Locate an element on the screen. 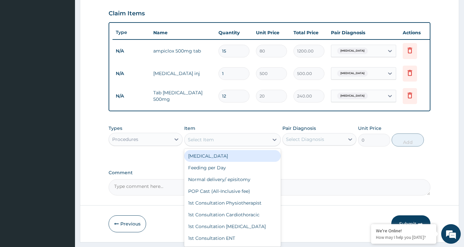 Image resolution: width=464 pixels, height=247 pixels. img: d_794563401_company_1708531726252_794563401 is located at coordinates (19, 41).